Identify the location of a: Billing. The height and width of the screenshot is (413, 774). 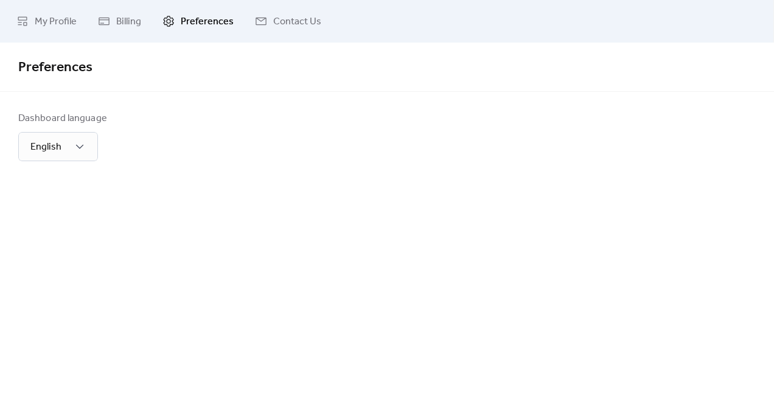
(119, 21).